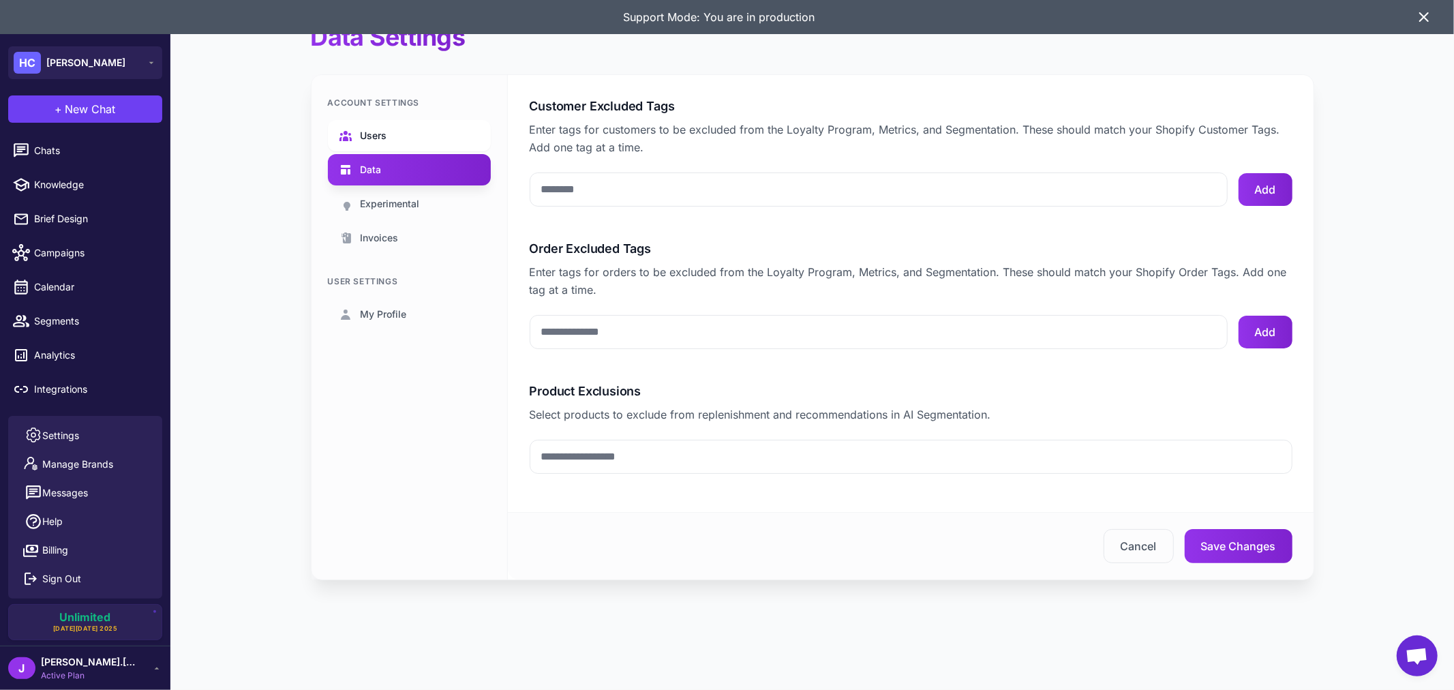  What do you see at coordinates (409, 136) in the screenshot?
I see `a: Users` at bounding box center [409, 136].